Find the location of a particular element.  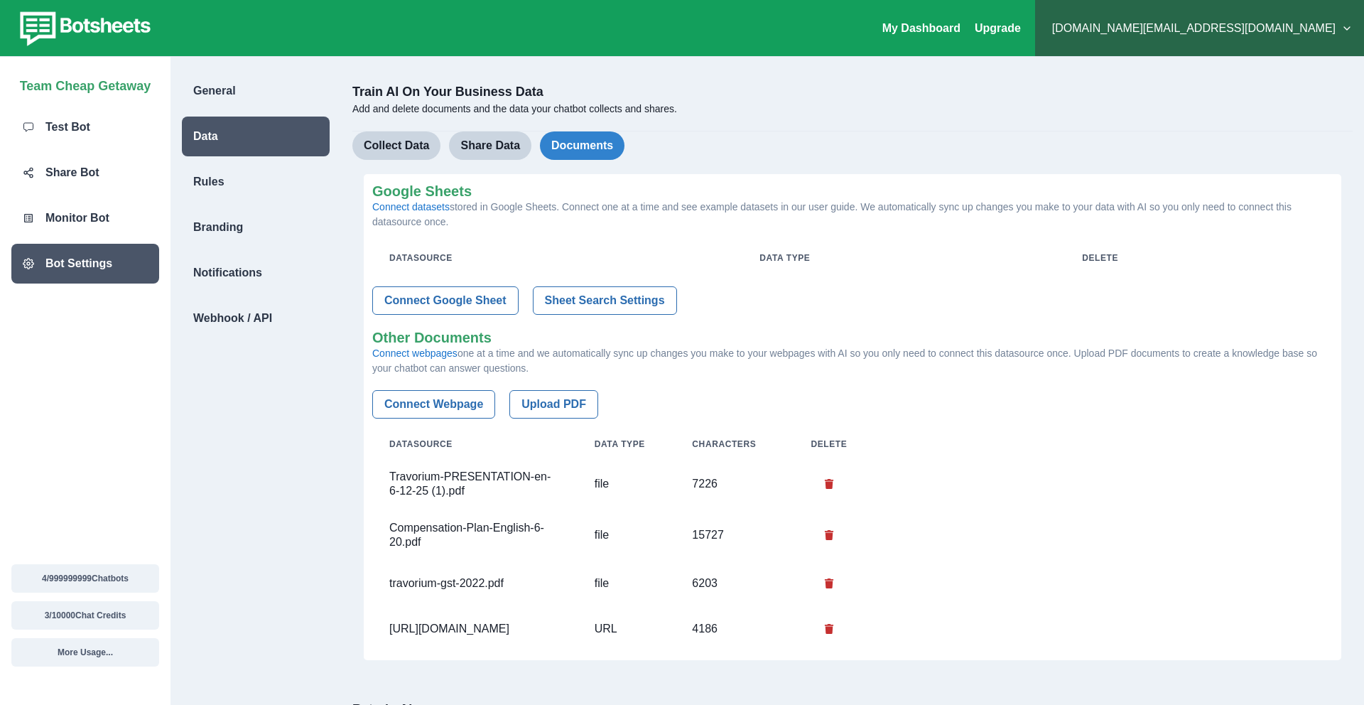

p: Rules is located at coordinates (209, 182).